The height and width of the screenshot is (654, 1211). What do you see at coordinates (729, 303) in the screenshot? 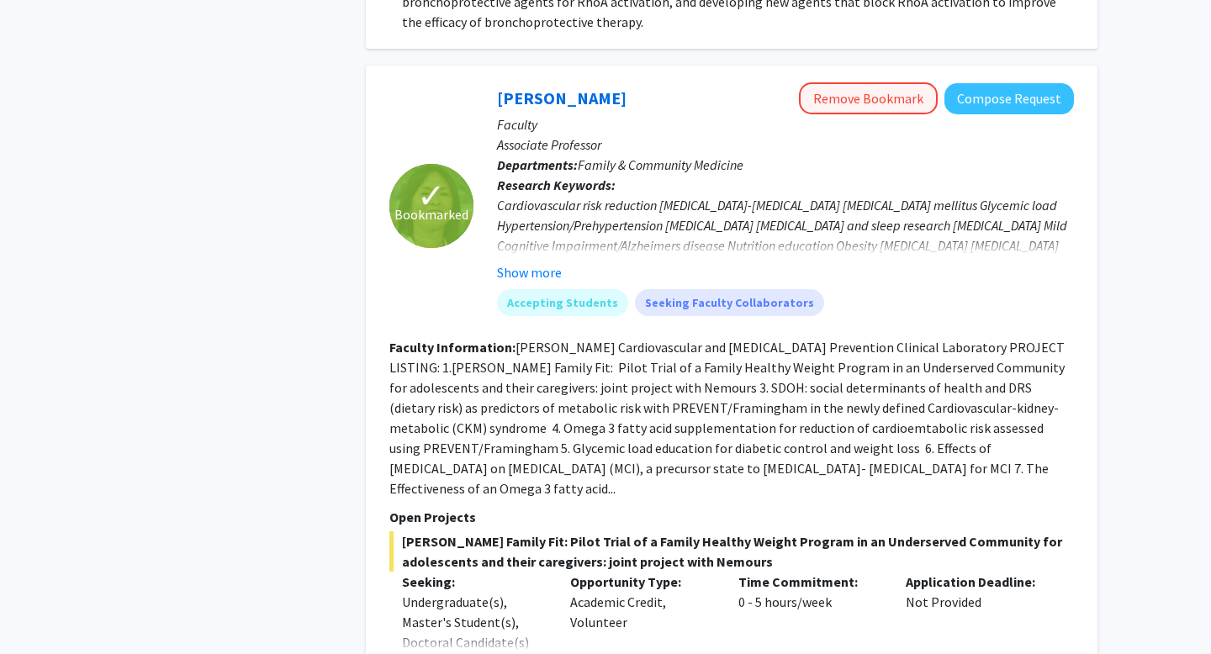
I see `mat-chip: Seeking Faculty Collaborators` at bounding box center [729, 303].